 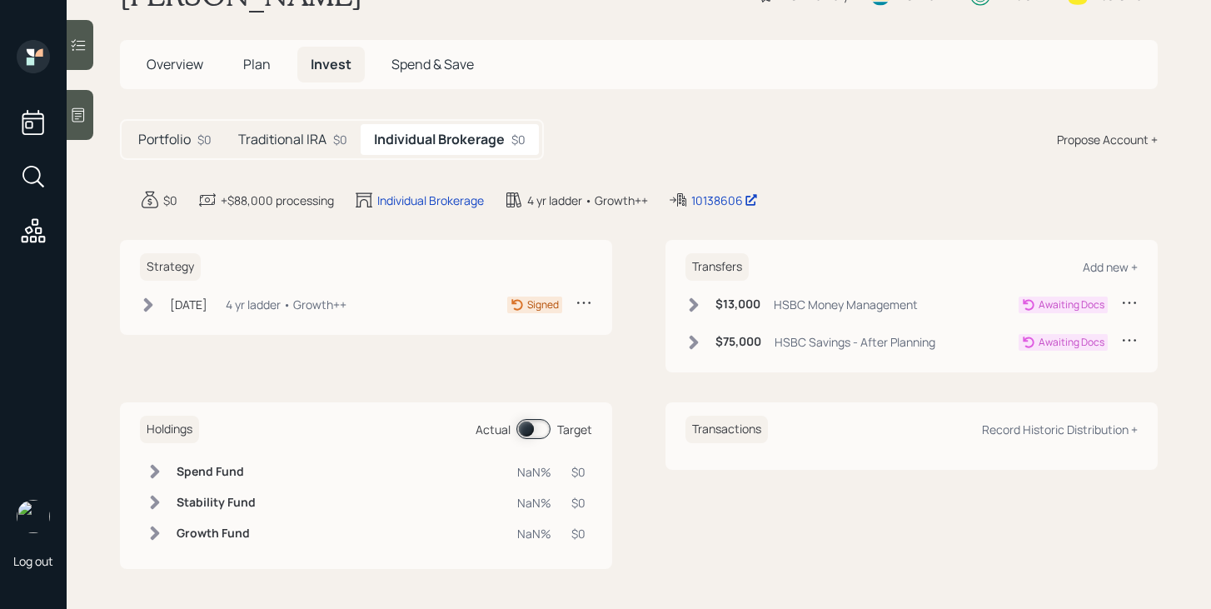 I want to click on h6: Spend Fund, so click(x=216, y=471).